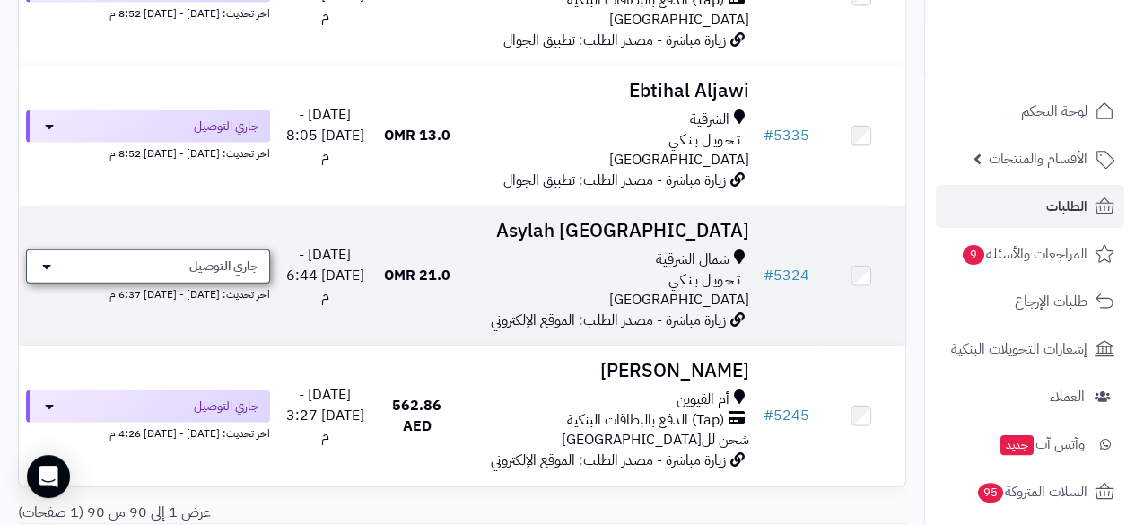 The width and height of the screenshot is (1135, 525). Describe the element at coordinates (417, 136) in the screenshot. I see `span: 13.0 OMR` at that location.